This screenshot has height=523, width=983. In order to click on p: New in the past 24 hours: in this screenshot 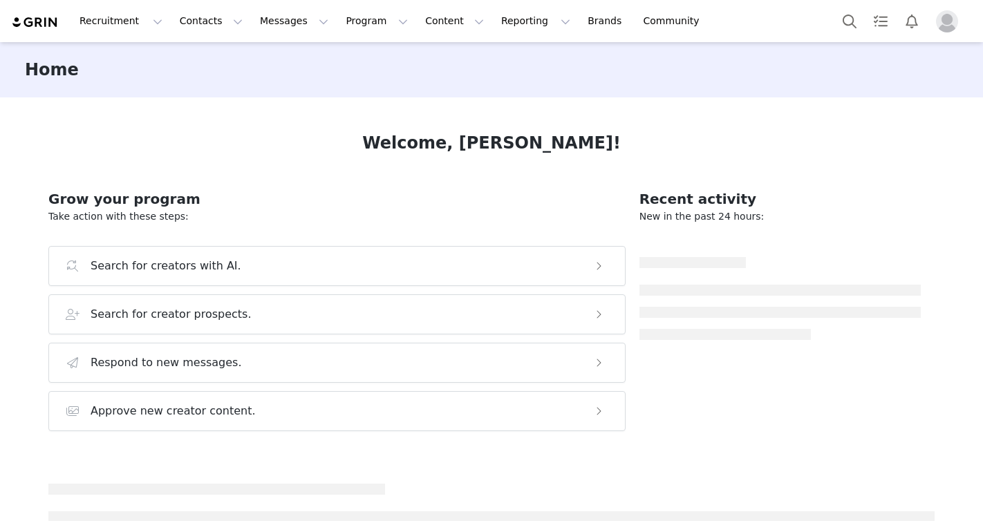, I will do `click(780, 216)`.